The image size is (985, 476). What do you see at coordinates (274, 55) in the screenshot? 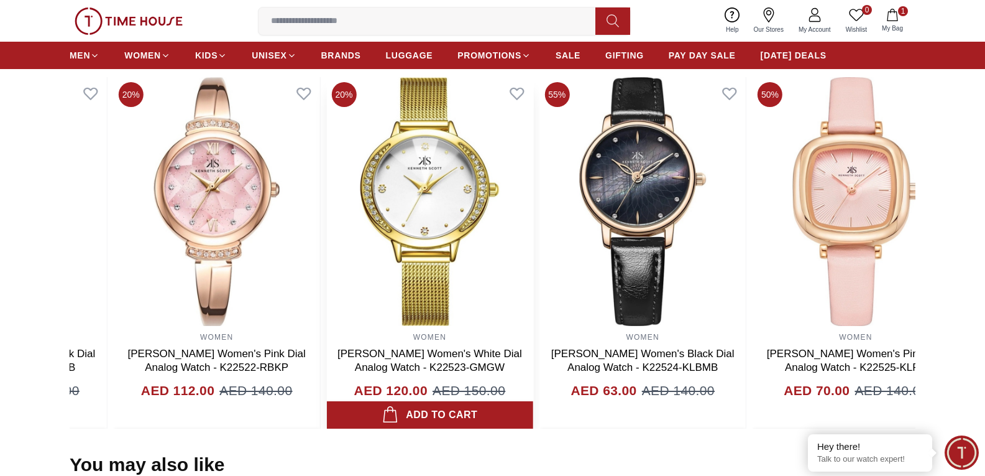
I see `a: UNISEX` at bounding box center [274, 55].